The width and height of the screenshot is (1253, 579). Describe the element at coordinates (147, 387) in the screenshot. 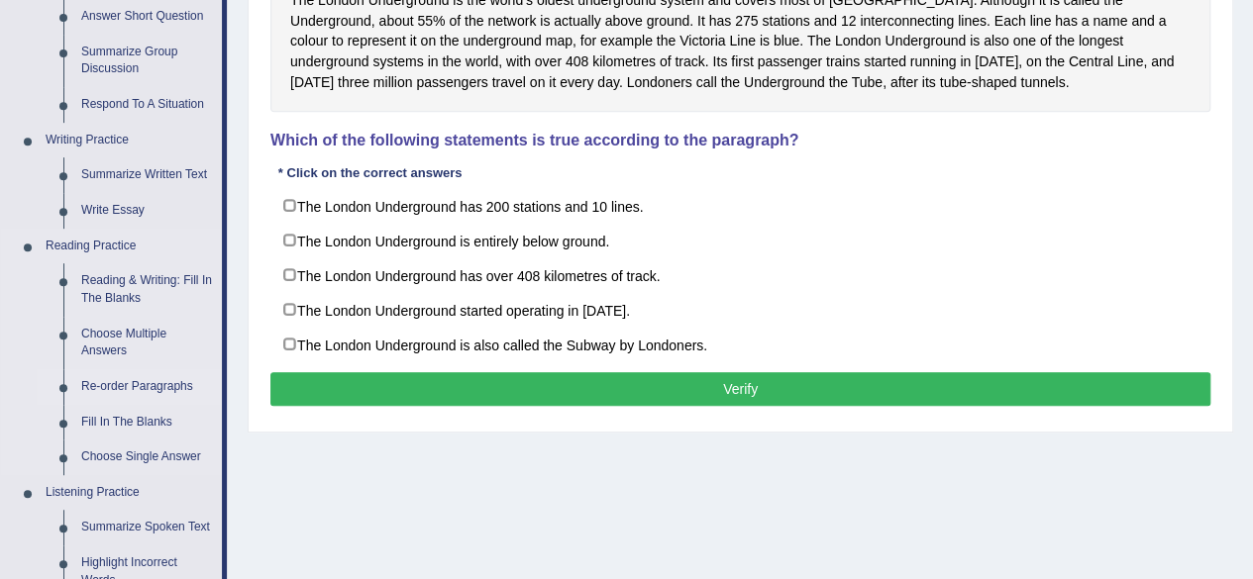

I see `a: Re-order Paragraphs` at that location.